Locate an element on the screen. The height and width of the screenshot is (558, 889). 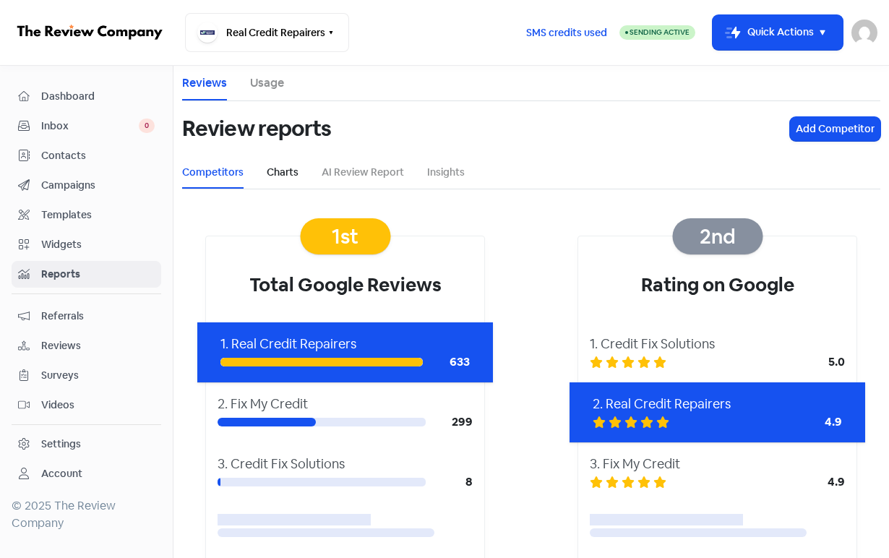
a: Competitors is located at coordinates (212, 172).